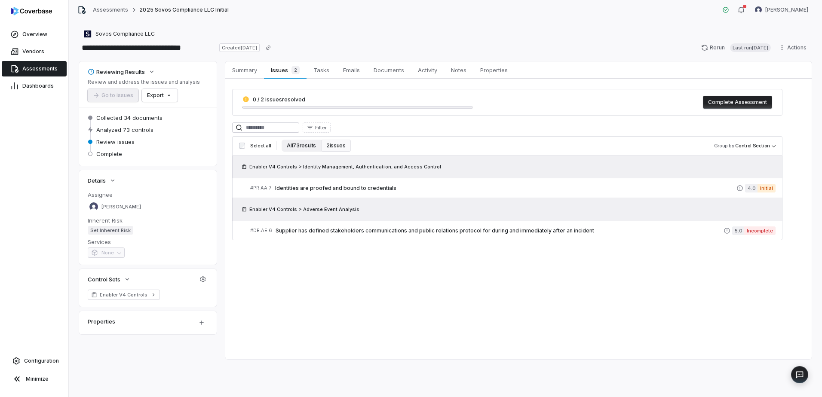 This screenshot has width=822, height=397. I want to click on span: Tasks, so click(321, 70).